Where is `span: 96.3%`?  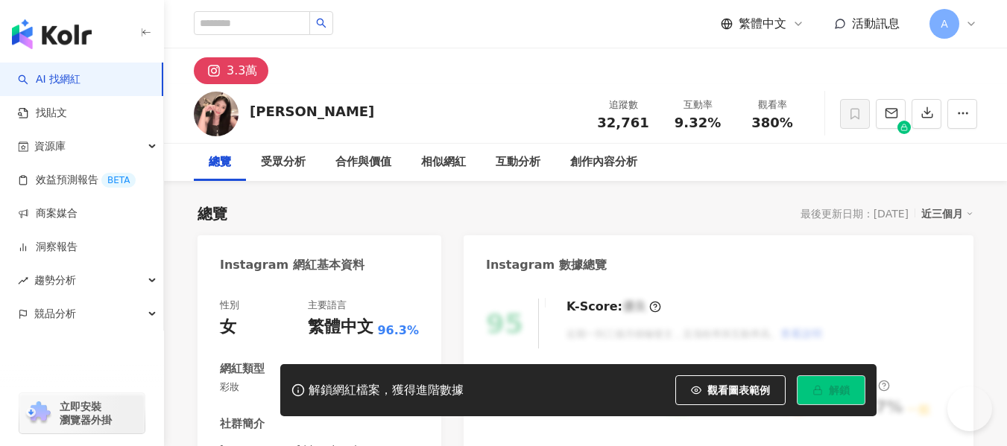 span: 96.3% is located at coordinates (398, 331).